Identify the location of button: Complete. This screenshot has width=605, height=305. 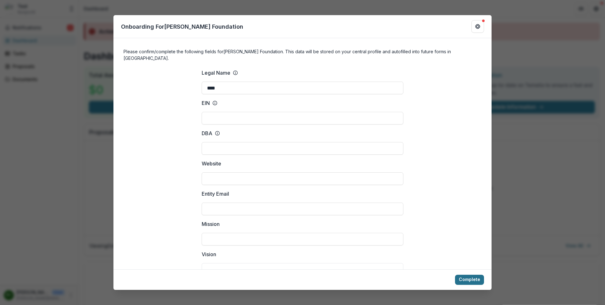
(470, 280).